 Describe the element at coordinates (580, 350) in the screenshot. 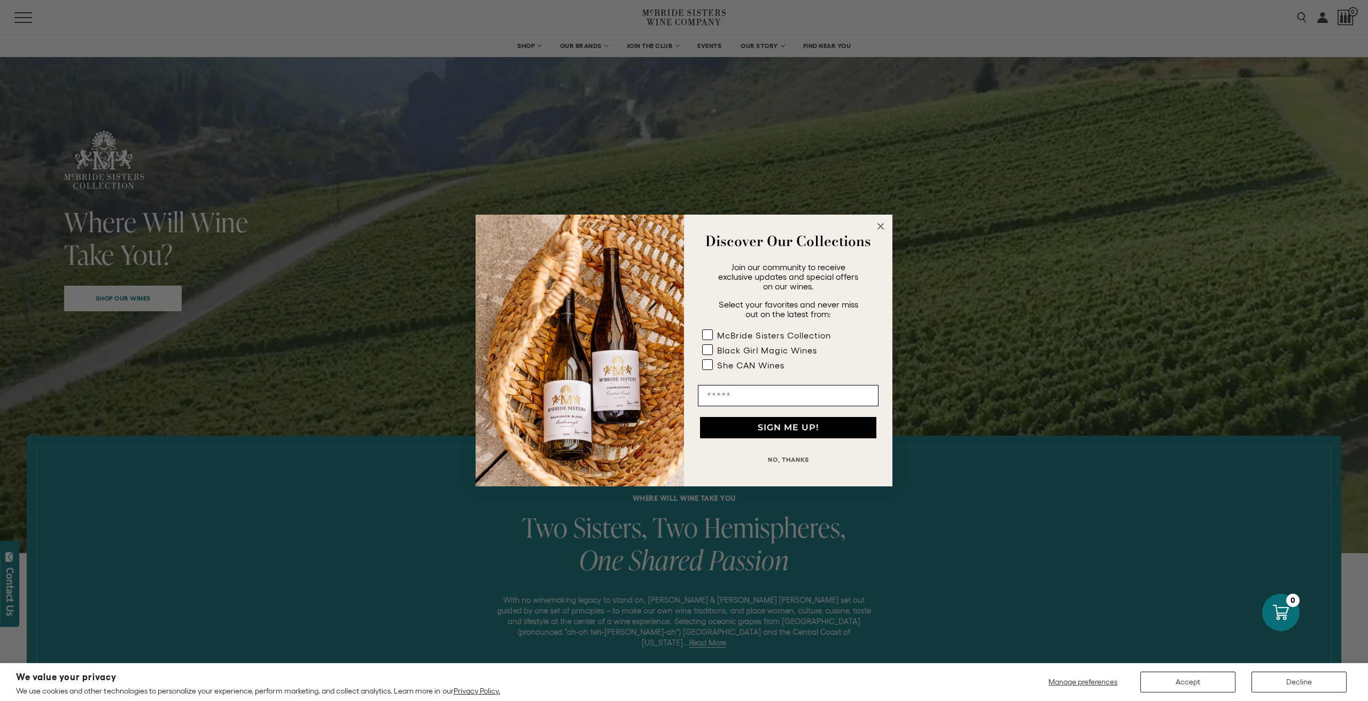

I see `img: 42653730-7e35-4af7-a99d-12bf478283cf.jpeg` at that location.